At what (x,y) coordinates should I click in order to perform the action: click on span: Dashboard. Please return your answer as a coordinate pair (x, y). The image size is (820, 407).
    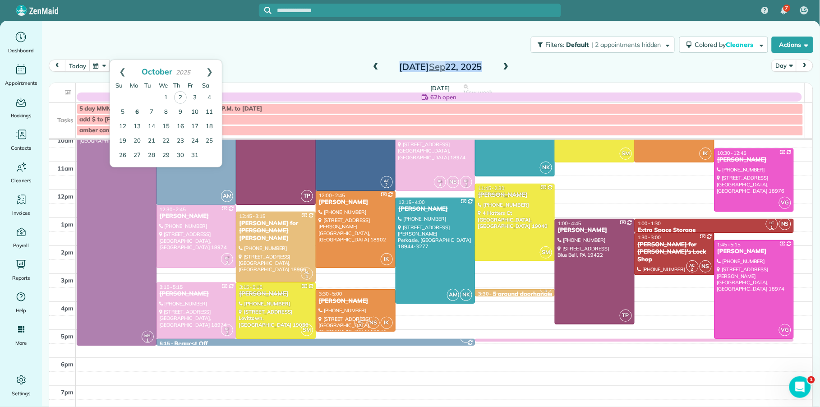
    Looking at the image, I should click on (21, 51).